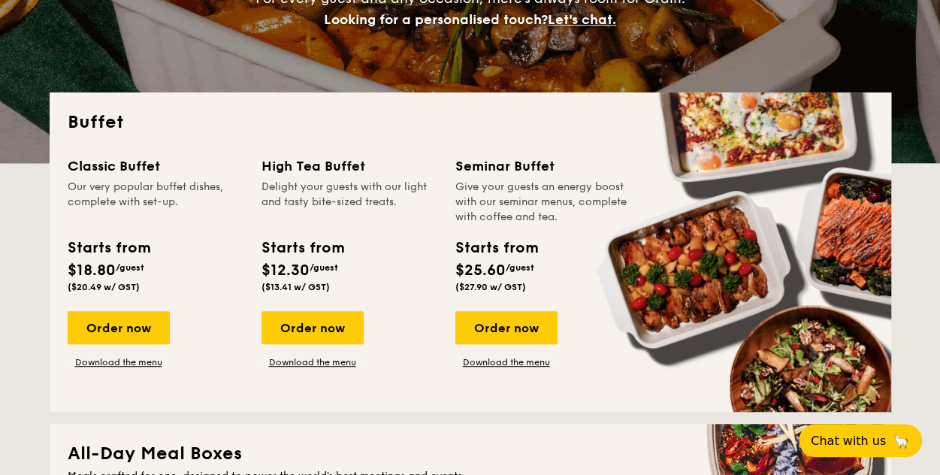  What do you see at coordinates (155, 166) in the screenshot?
I see `div: Classic Buffet` at bounding box center [155, 166].